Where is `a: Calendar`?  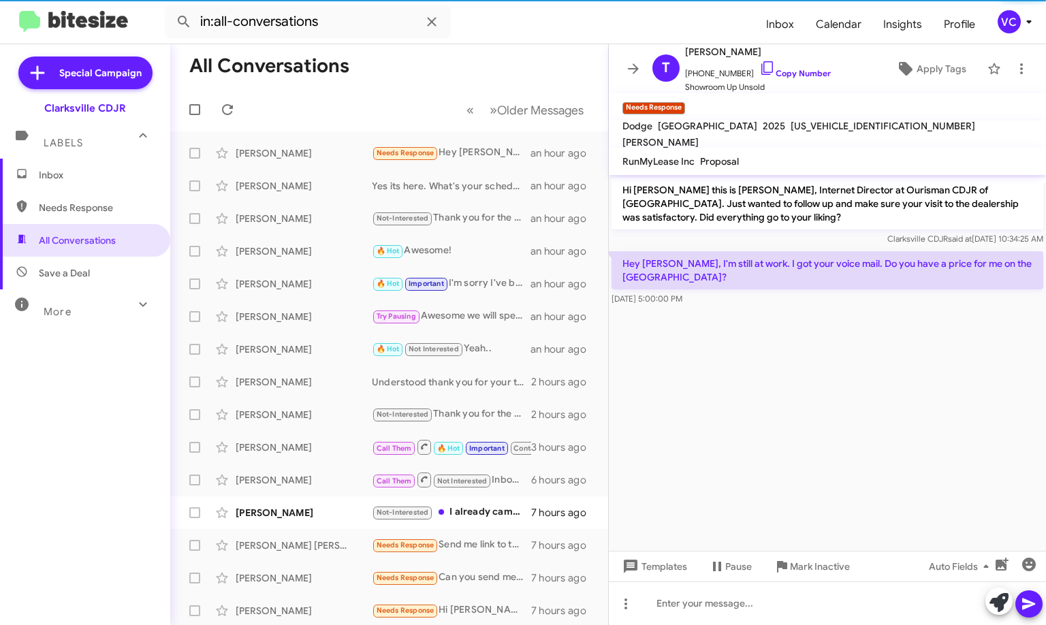
a: Calendar is located at coordinates (838, 25).